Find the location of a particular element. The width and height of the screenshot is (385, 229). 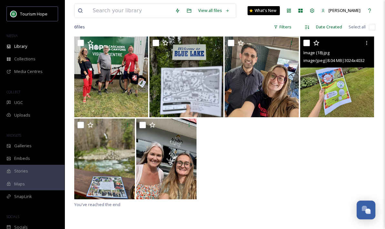

span: Uploads is located at coordinates (22, 115).